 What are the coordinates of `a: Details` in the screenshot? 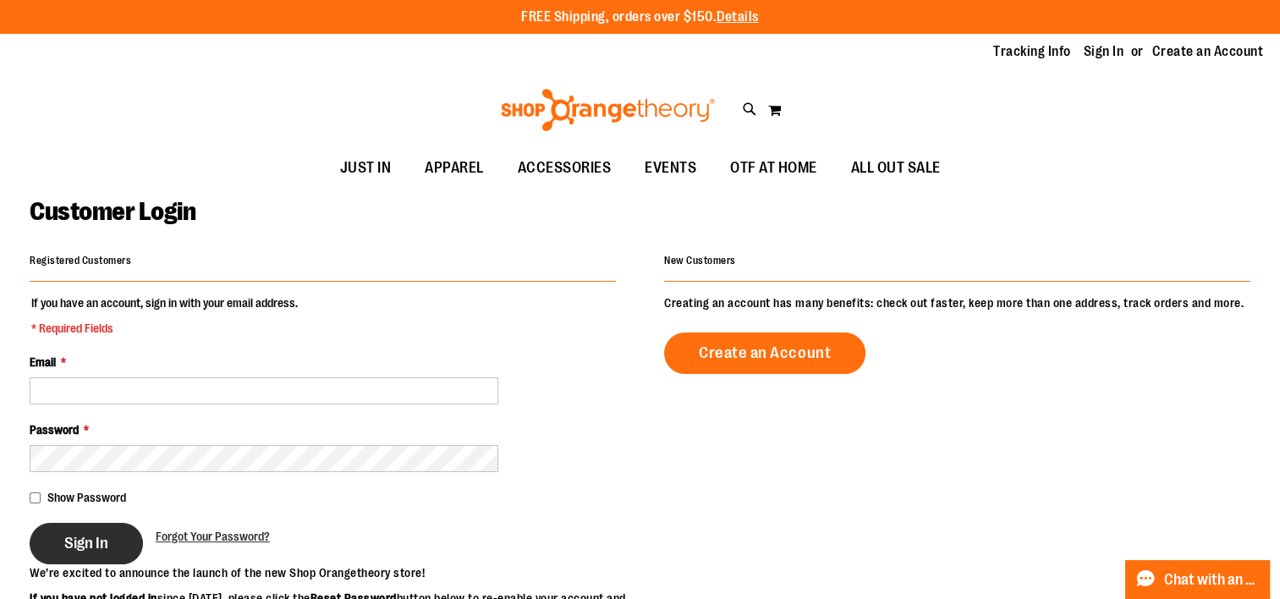 It's located at (737, 17).